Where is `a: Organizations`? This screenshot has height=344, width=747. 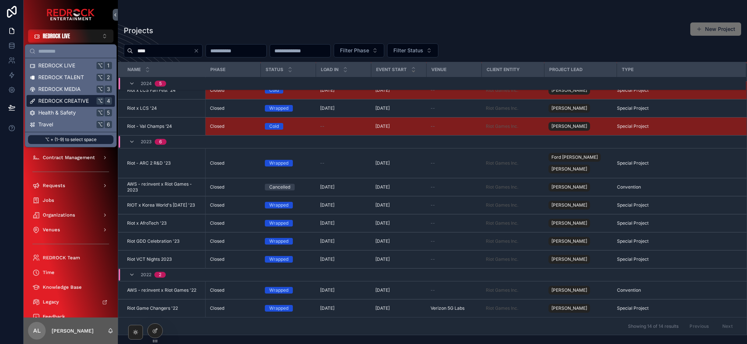 a: Organizations is located at coordinates (71, 215).